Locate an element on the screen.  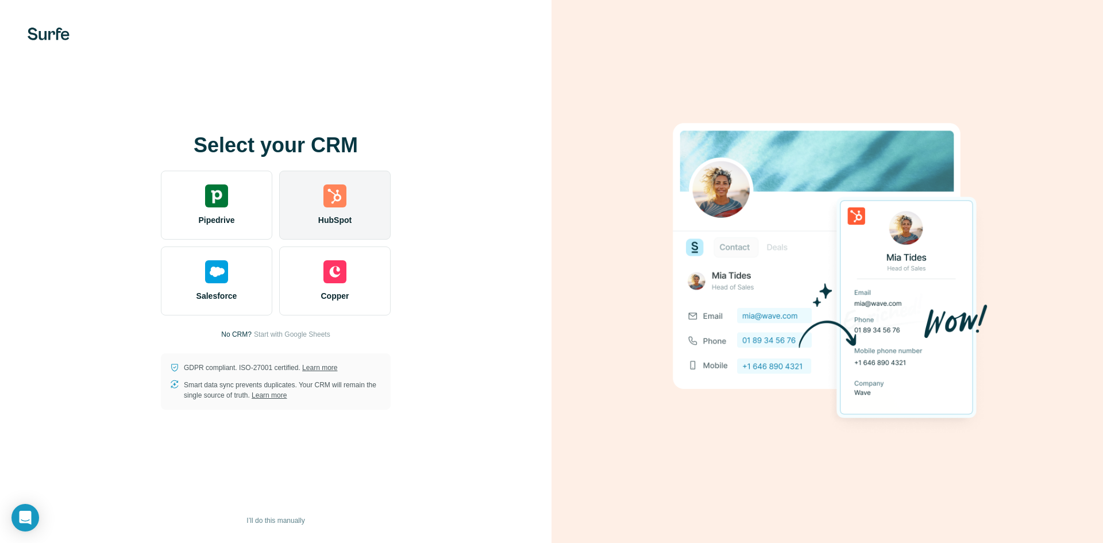
p: GDPR compliant. ISO-27001 certified. is located at coordinates (260, 368).